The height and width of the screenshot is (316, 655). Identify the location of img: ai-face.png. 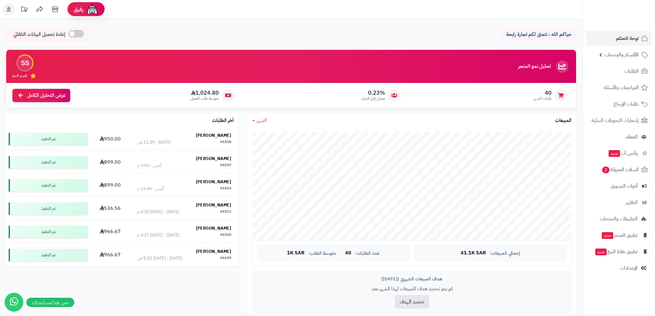
(92, 9).